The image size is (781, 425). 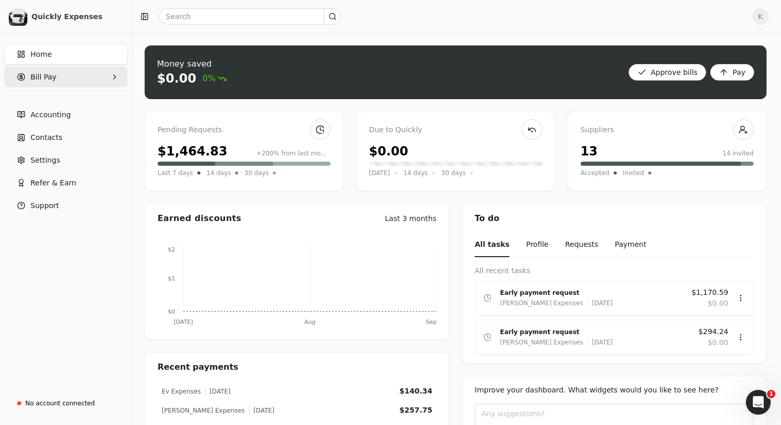 What do you see at coordinates (66, 403) in the screenshot?
I see `a: No account connected` at bounding box center [66, 403].